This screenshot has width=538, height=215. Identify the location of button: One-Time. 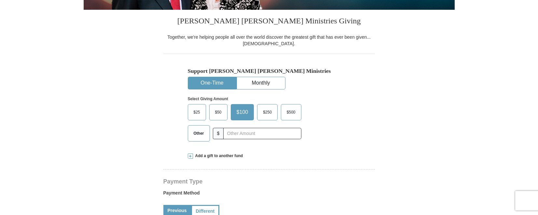
(212, 83).